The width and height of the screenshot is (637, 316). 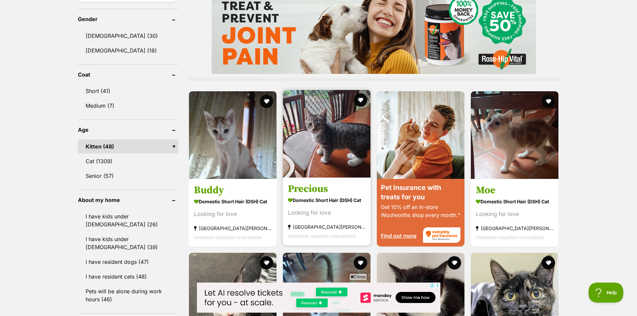 I want to click on header: Age, so click(x=128, y=130).